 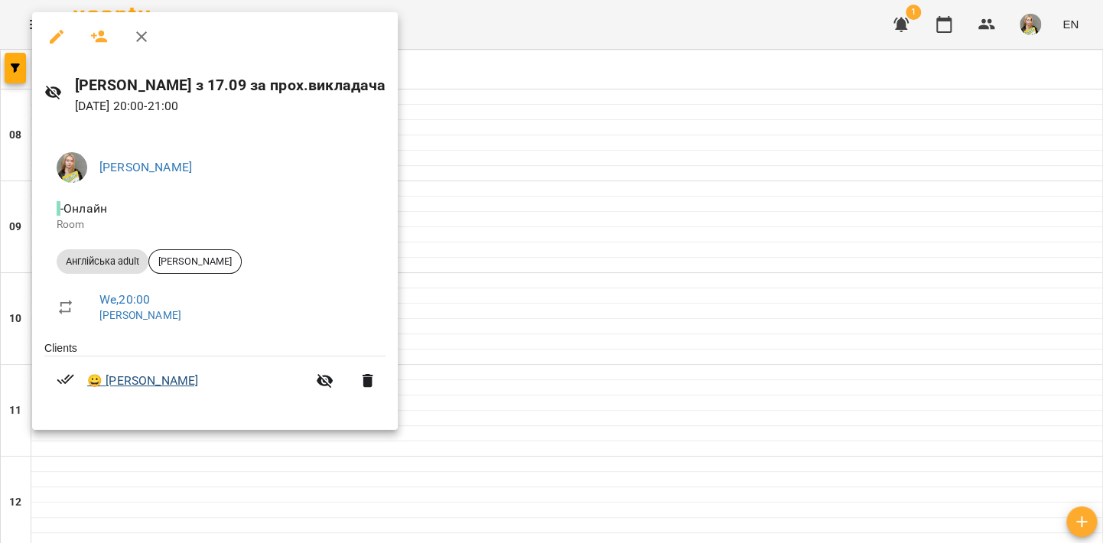 What do you see at coordinates (103, 262) in the screenshot?
I see `span: Англійська adult` at bounding box center [103, 262].